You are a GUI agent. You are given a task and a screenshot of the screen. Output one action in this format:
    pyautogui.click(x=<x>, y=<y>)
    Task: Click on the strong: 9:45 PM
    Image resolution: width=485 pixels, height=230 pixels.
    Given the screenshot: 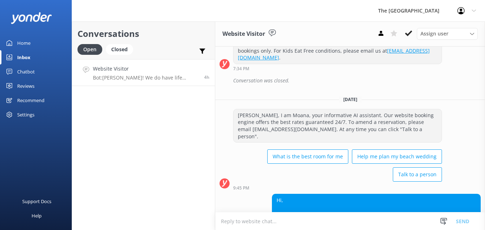 What is the action you would take?
    pyautogui.click(x=241, y=188)
    